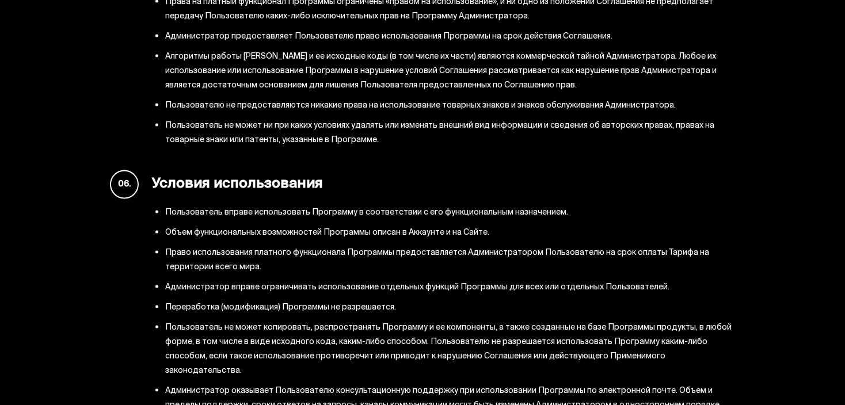 This screenshot has width=845, height=405. Describe the element at coordinates (450, 36) in the screenshot. I see `li: Администратор предоставляет Пользователю право использования Программы на срок действия Соглашения.` at that location.